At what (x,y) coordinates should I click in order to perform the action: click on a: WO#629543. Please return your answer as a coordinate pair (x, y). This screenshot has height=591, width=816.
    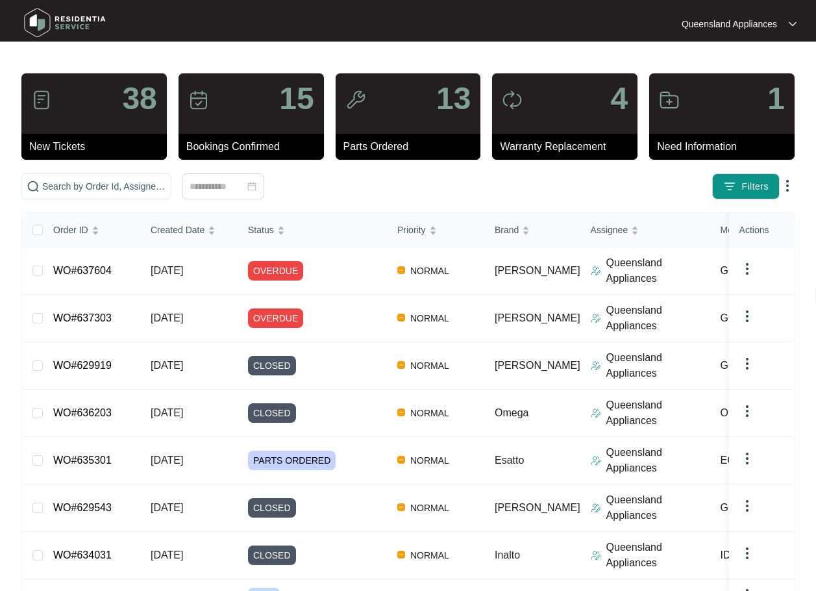
    Looking at the image, I should click on (82, 507).